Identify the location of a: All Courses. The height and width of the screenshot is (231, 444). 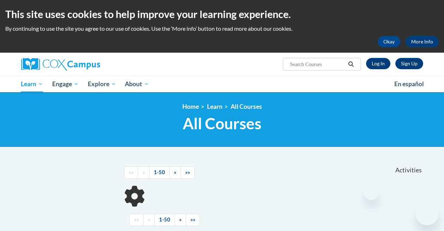
(246, 106).